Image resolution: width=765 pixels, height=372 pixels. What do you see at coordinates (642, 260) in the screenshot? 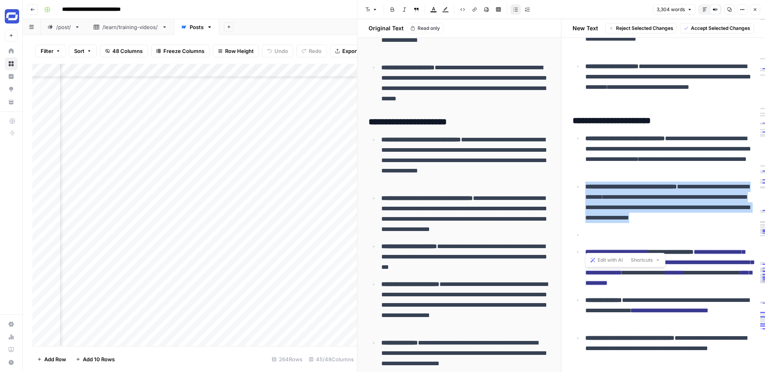
I see `span: Shortcuts` at bounding box center [642, 260].